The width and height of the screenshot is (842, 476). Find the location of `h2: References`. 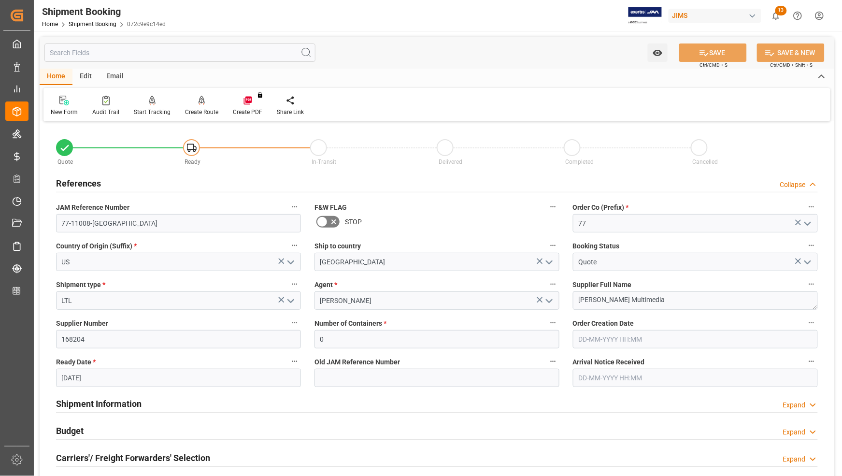

h2: References is located at coordinates (78, 183).